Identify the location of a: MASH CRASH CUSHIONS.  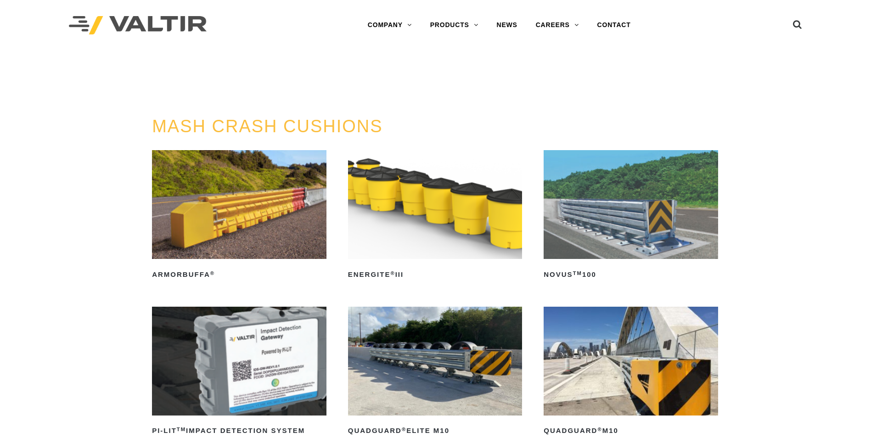
(267, 126).